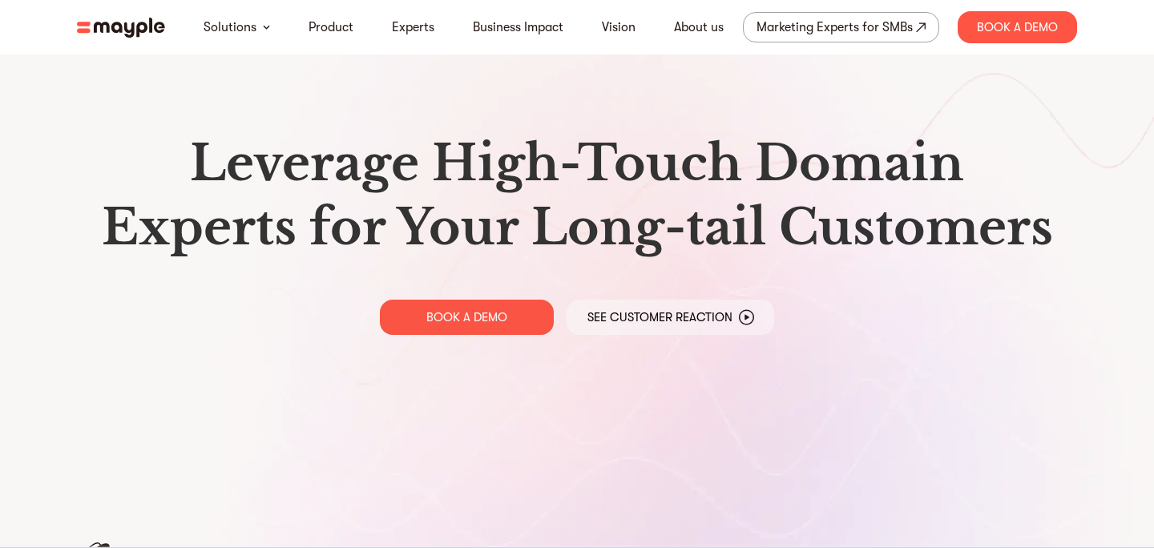  Describe the element at coordinates (834, 27) in the screenshot. I see `div: Marketing Experts for SMBs` at that location.